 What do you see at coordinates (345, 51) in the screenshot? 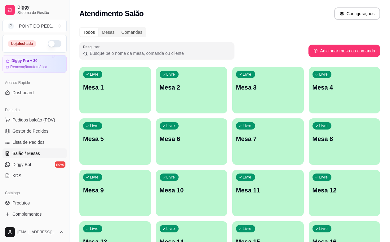
I see `button: Adicionar mesa ou comanda` at bounding box center [345, 51].